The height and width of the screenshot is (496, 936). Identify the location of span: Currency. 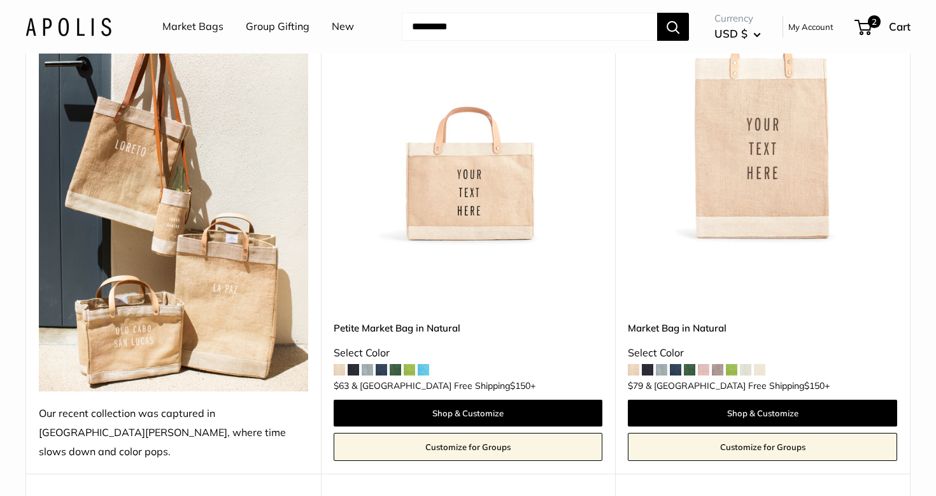
(738, 18).